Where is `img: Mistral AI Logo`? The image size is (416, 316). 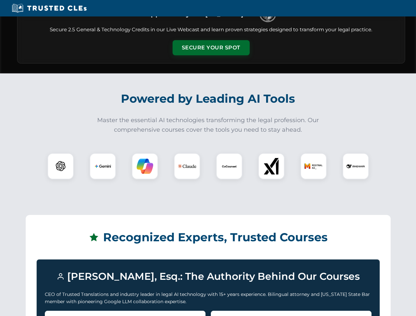 img: Mistral AI Logo is located at coordinates (314, 166).